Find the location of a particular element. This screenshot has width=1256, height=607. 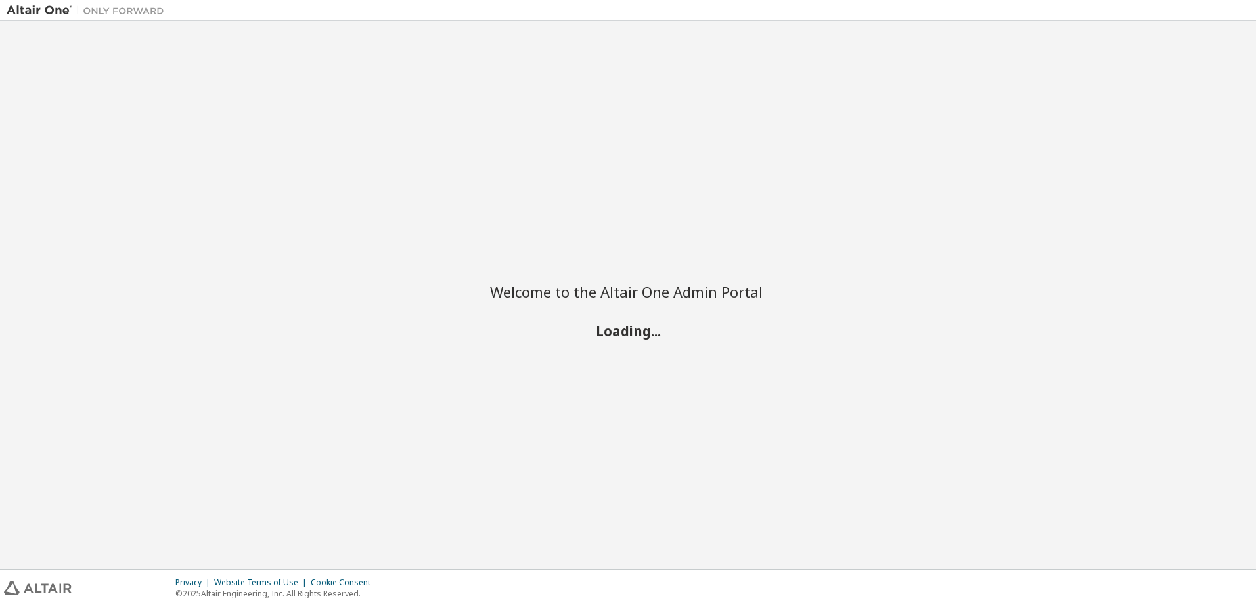

div: Cookie Consent is located at coordinates (344, 583).